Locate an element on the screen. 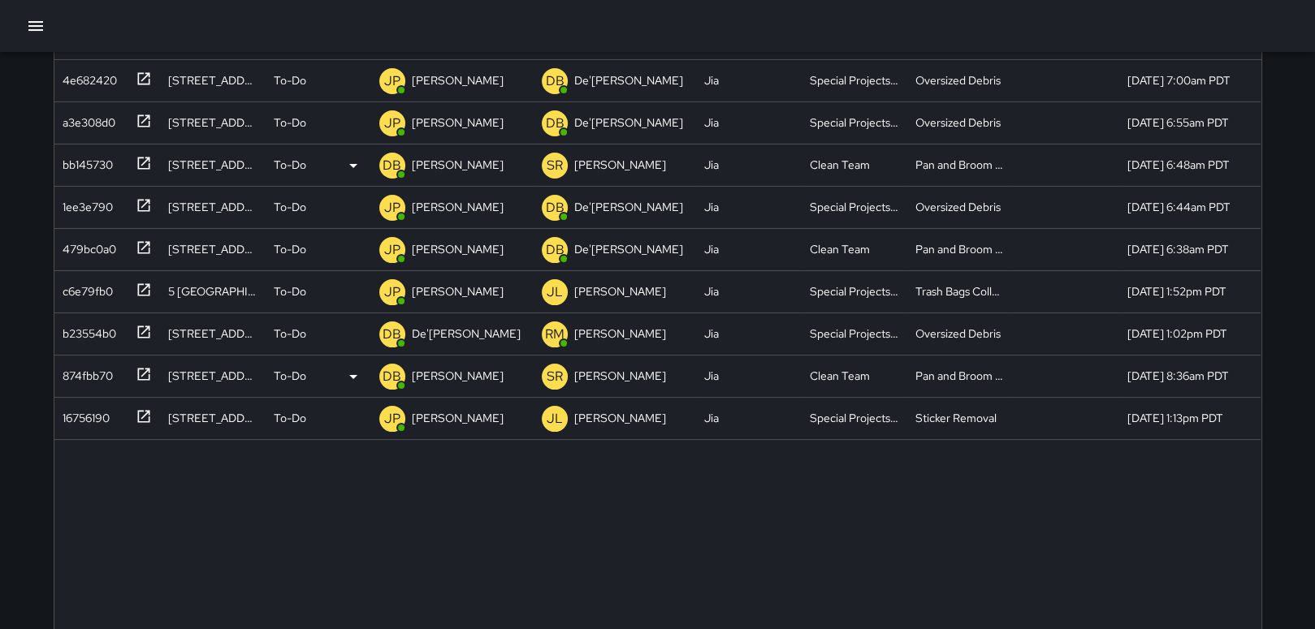 The image size is (1315, 629). div: 1 Main Street is located at coordinates (213, 80).